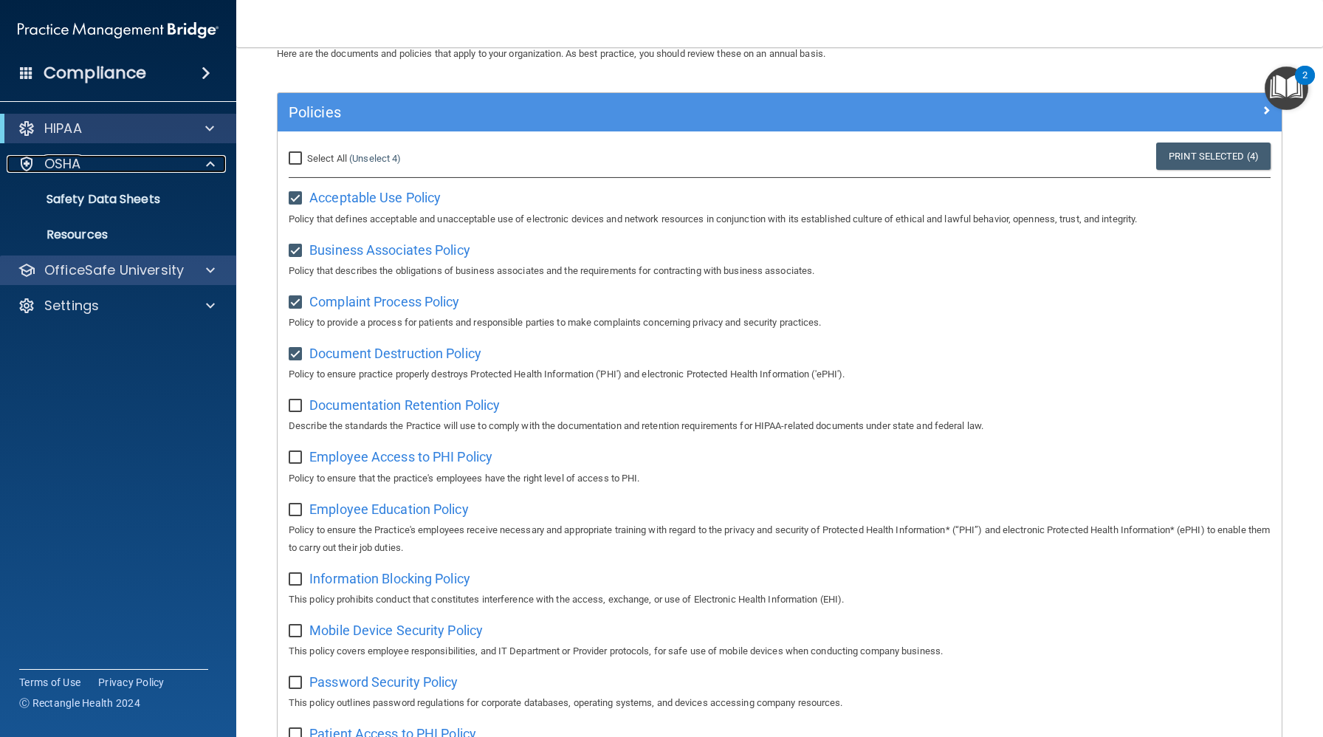  I want to click on span: Business Associates Policy, so click(390, 249).